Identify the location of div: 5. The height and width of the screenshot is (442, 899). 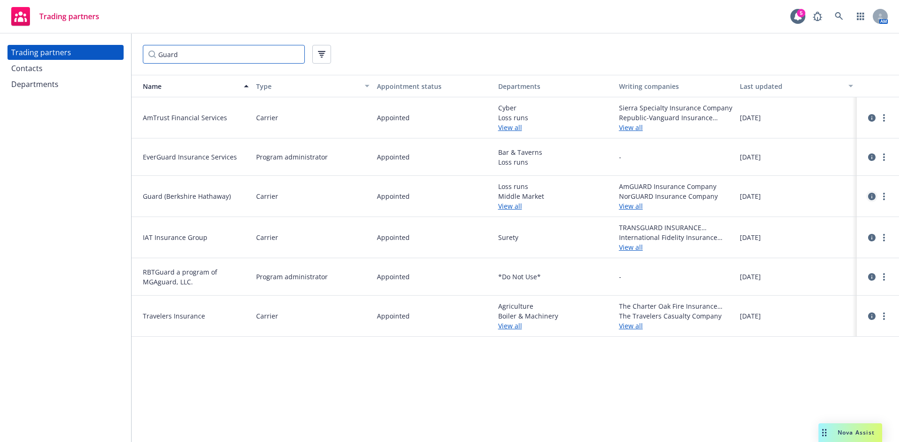
(801, 13).